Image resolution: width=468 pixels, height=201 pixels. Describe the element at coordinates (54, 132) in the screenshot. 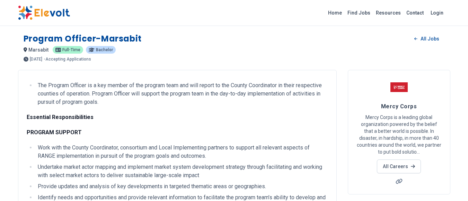

I see `strong: PROGRAM SUPPORT` at that location.